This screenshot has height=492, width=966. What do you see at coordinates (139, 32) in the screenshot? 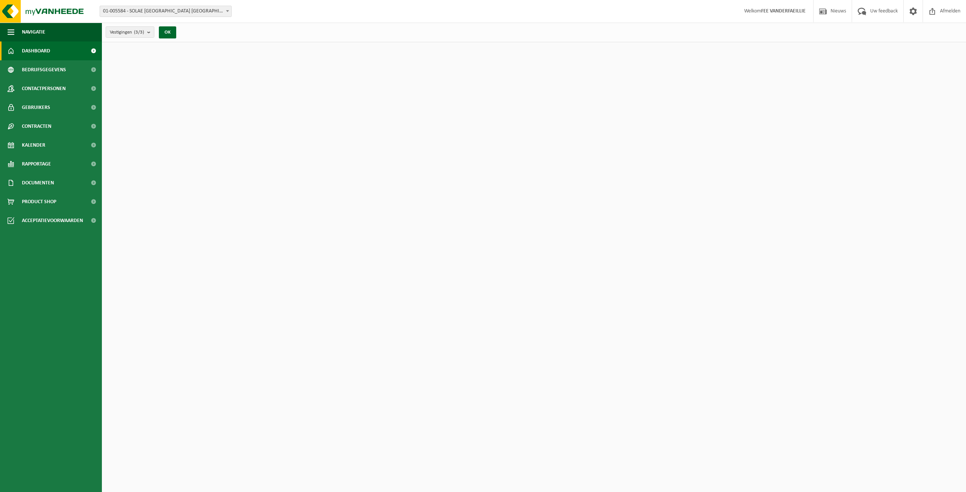
I see `count: (3/3)` at bounding box center [139, 32].